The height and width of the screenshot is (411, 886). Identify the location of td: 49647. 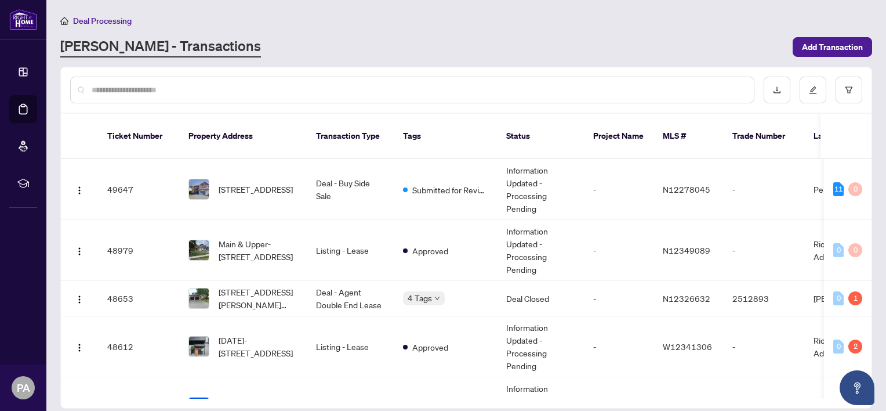
(139, 189).